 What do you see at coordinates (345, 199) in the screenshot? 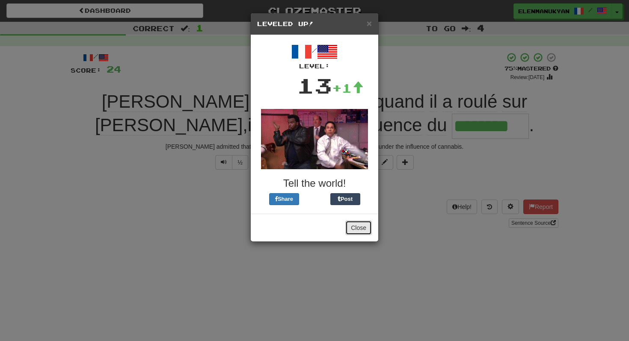
I see `button: Post` at bounding box center [345, 199].